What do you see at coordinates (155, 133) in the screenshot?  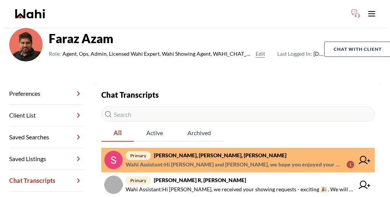 I see `span: Active` at bounding box center [155, 133].